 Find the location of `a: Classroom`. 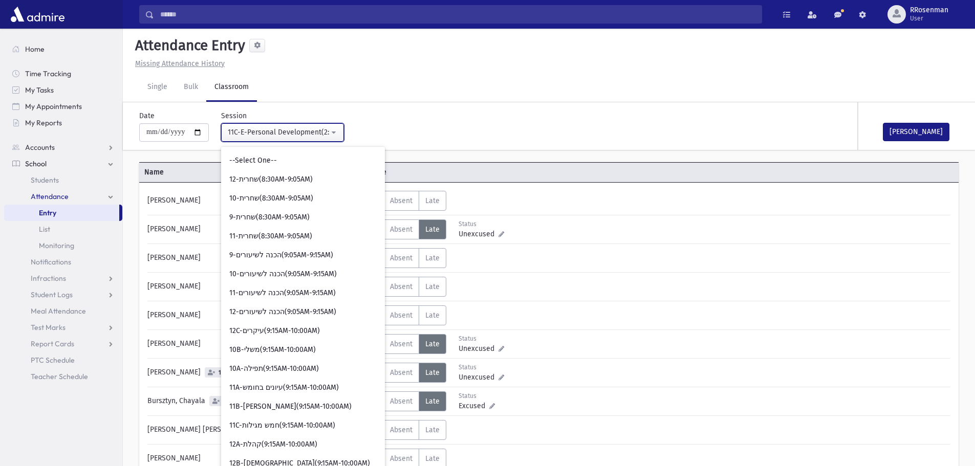

a: Classroom is located at coordinates (231, 87).